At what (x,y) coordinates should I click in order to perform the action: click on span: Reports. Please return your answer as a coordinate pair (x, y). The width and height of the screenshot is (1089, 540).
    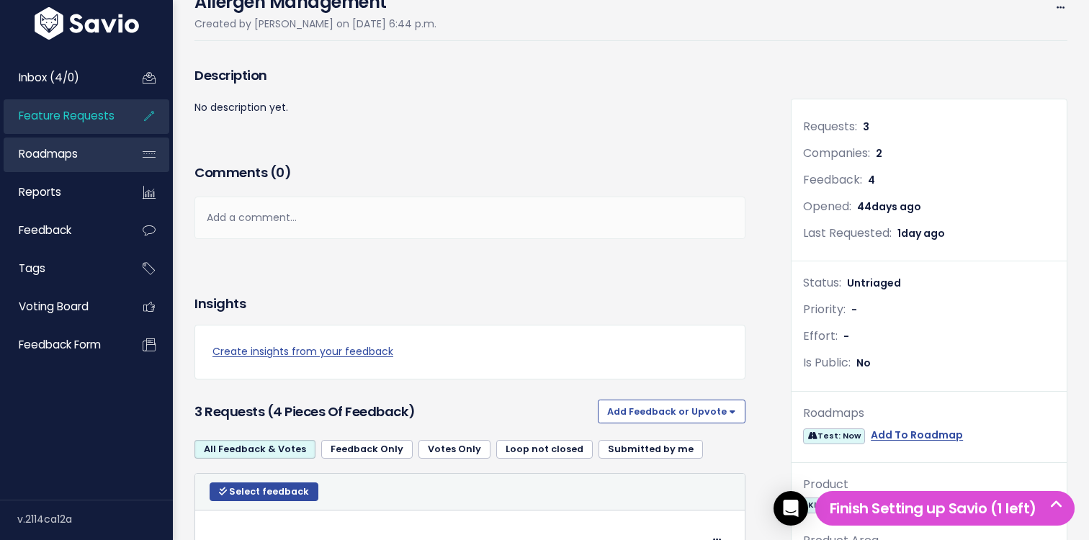
    Looking at the image, I should click on (40, 192).